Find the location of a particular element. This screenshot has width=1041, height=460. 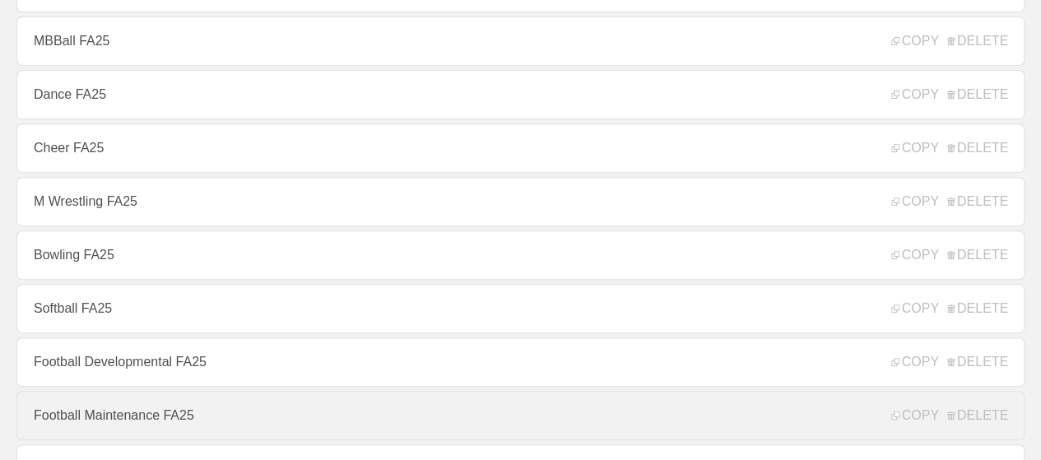

a: Bowling FA25 is located at coordinates (520, 255).